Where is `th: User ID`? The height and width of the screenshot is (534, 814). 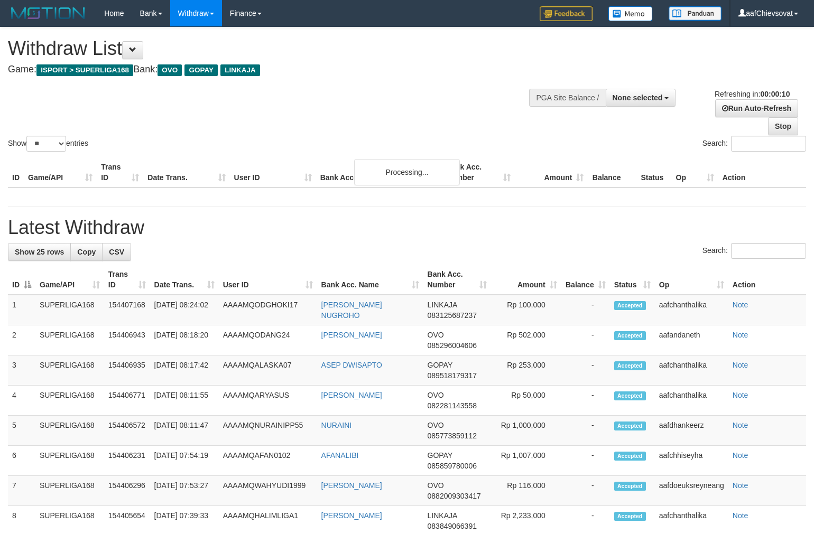
th: User ID is located at coordinates (273, 172).